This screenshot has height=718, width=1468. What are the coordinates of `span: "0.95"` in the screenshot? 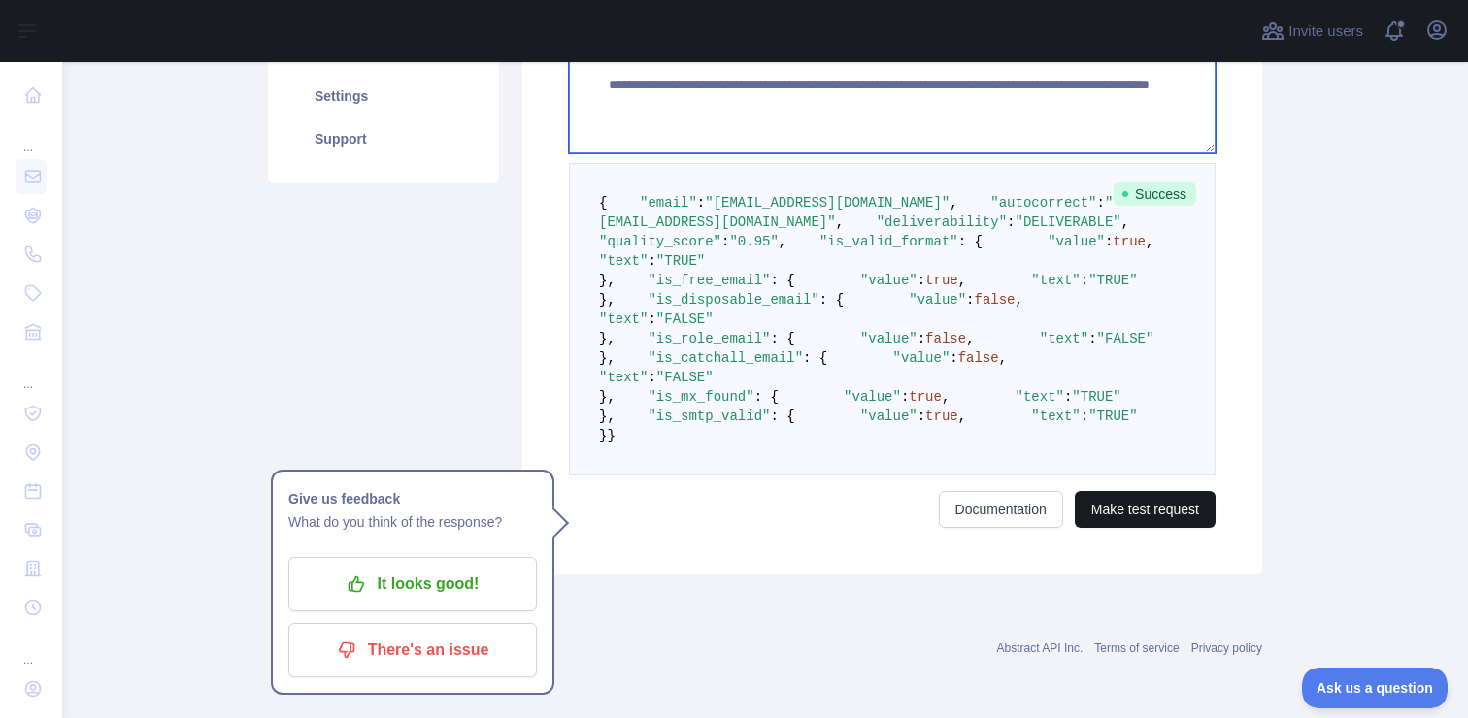 It's located at (753, 242).